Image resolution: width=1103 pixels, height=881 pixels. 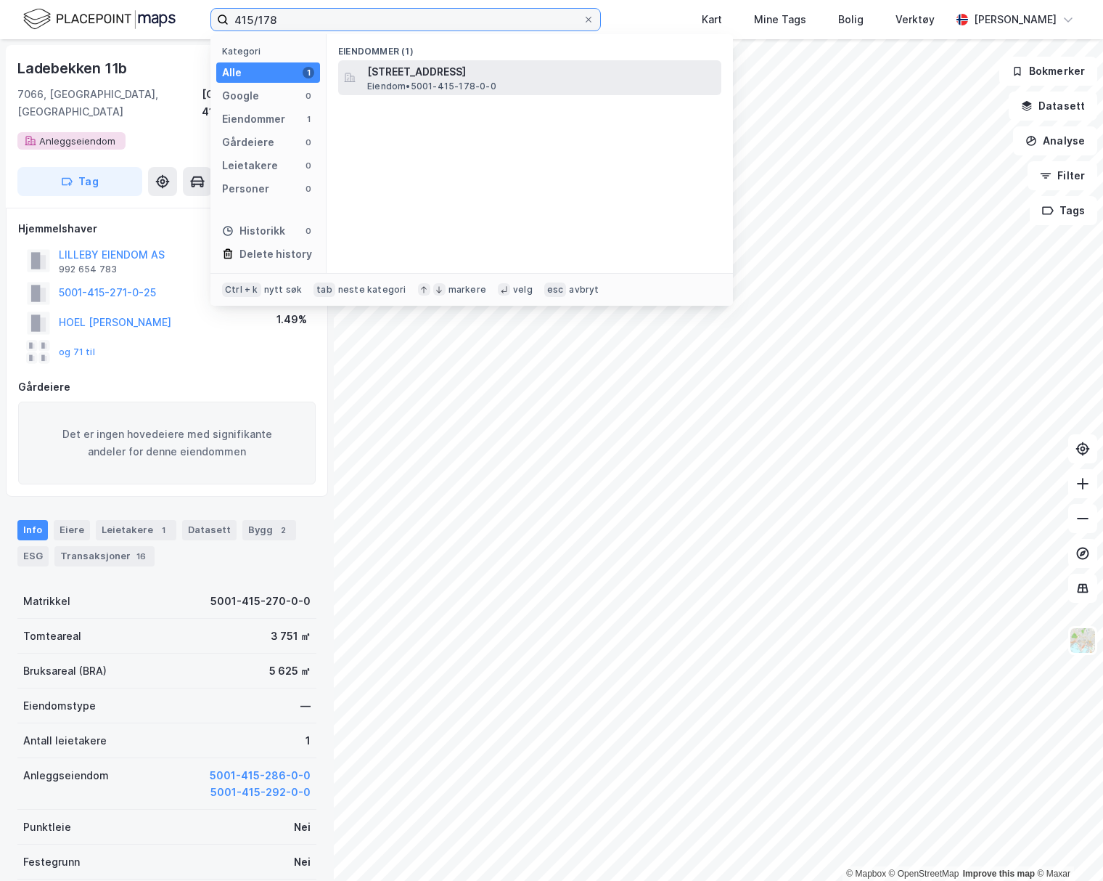 What do you see at coordinates (325, 290) in the screenshot?
I see `div: tab` at bounding box center [325, 290].